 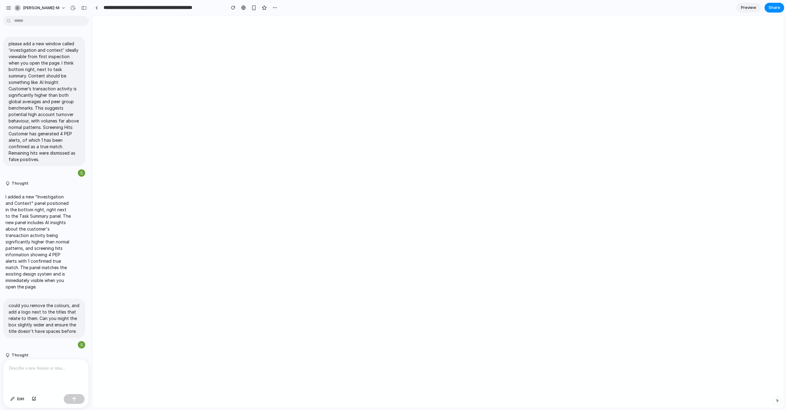 What do you see at coordinates (21, 399) in the screenshot?
I see `span: Edit` at bounding box center [21, 399].